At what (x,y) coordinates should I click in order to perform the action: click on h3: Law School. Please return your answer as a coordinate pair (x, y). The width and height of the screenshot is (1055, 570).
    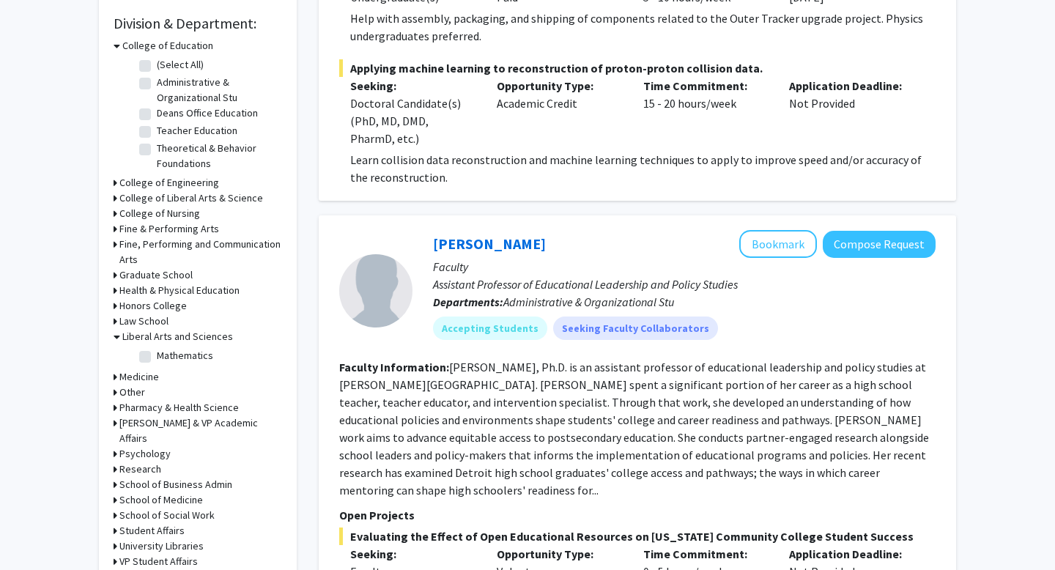
    Looking at the image, I should click on (144, 321).